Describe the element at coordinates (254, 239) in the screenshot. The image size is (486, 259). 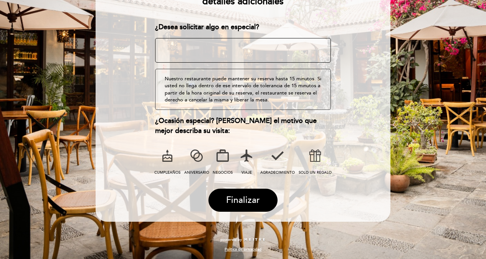
I see `img: MEITRE` at that location.